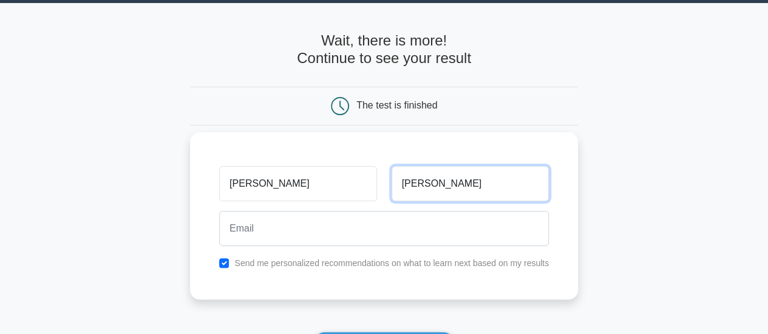 This screenshot has width=768, height=334. I want to click on h4: Wait, there is more! Continue to see your result, so click(384, 50).